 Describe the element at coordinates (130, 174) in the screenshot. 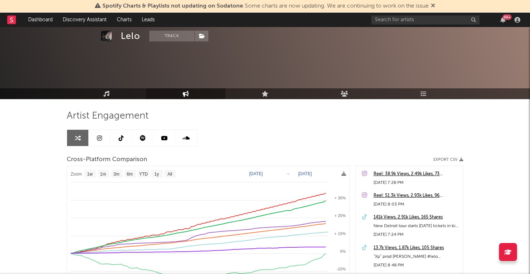

I see `text: 6m` at that location.